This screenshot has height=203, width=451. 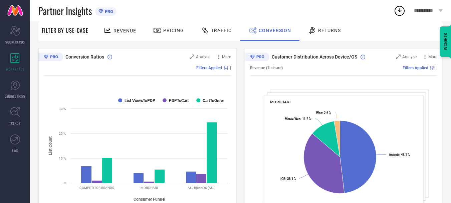 What do you see at coordinates (50, 146) in the screenshot?
I see `tspan: List Count` at bounding box center [50, 146].